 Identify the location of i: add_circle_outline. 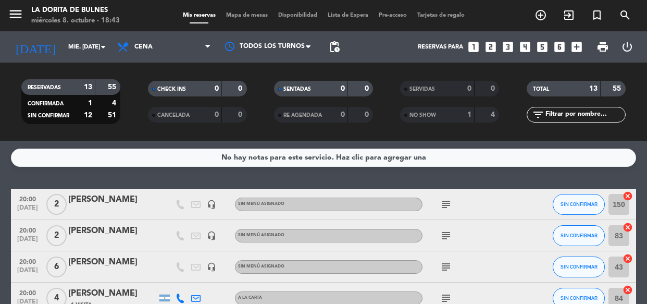
(541, 15).